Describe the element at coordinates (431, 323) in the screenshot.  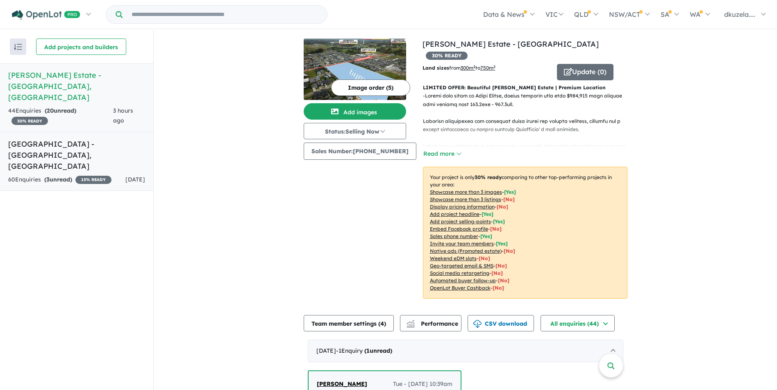
I see `button: Performance` at that location.